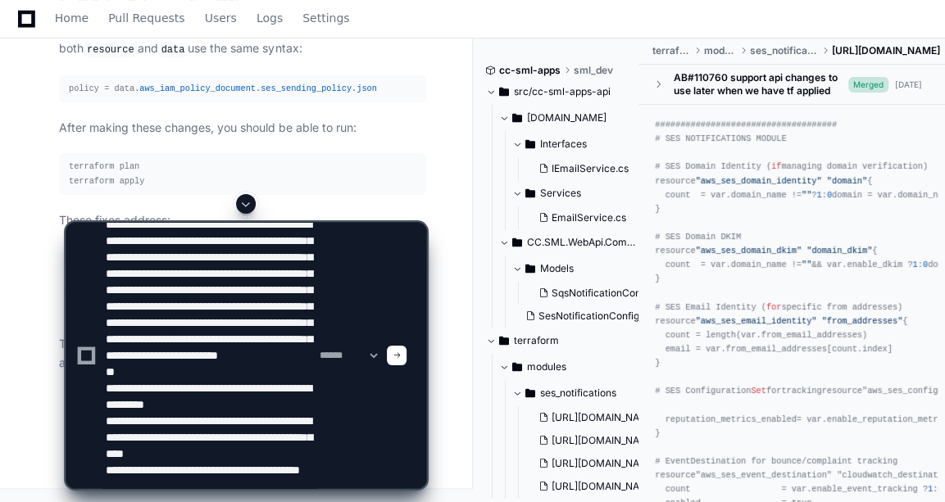 The width and height of the screenshot is (945, 502). Describe the element at coordinates (173, 50) in the screenshot. I see `code: data` at that location.